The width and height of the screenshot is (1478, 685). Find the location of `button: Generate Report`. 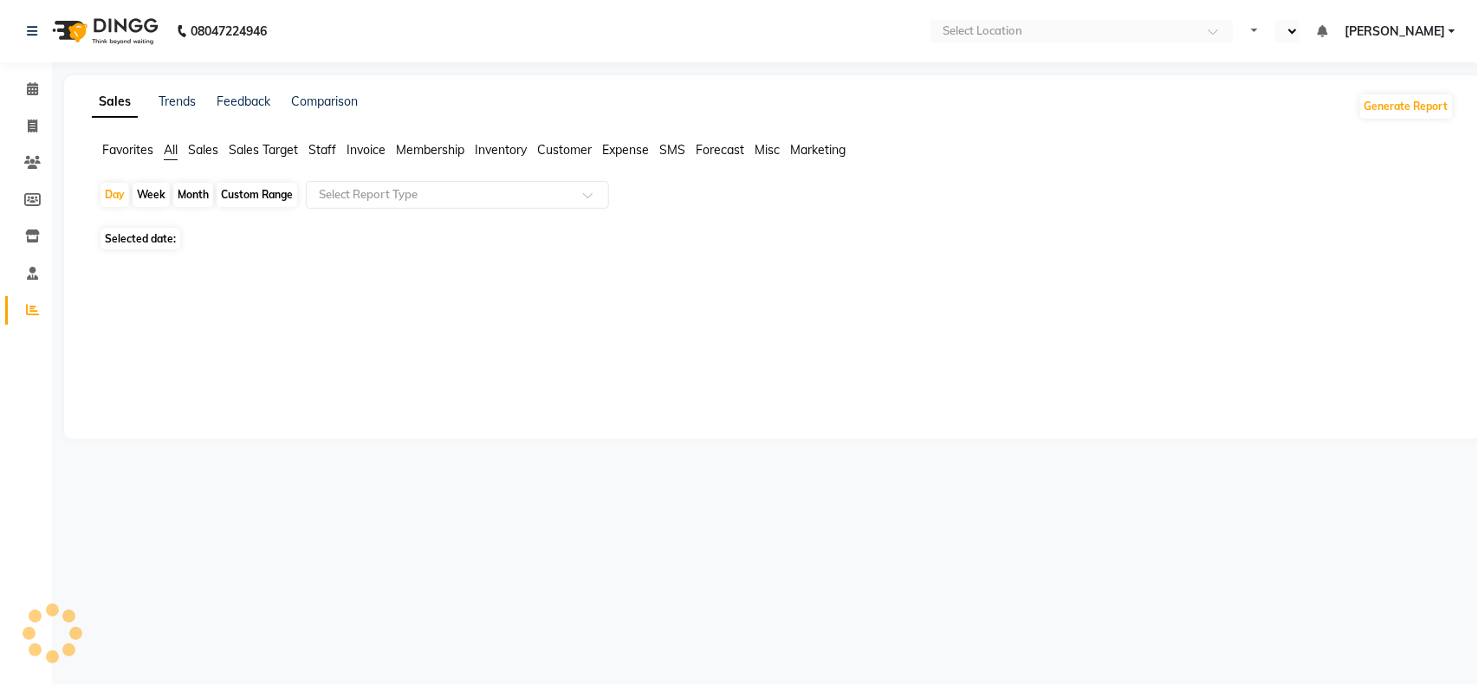

button: Generate Report is located at coordinates (1406, 107).